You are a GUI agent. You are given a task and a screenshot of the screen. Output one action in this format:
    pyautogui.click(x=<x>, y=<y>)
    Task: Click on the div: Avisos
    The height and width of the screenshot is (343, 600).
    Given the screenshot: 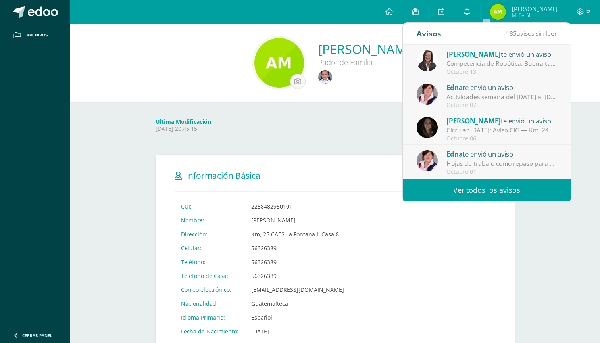 What is the action you would take?
    pyautogui.click(x=429, y=33)
    